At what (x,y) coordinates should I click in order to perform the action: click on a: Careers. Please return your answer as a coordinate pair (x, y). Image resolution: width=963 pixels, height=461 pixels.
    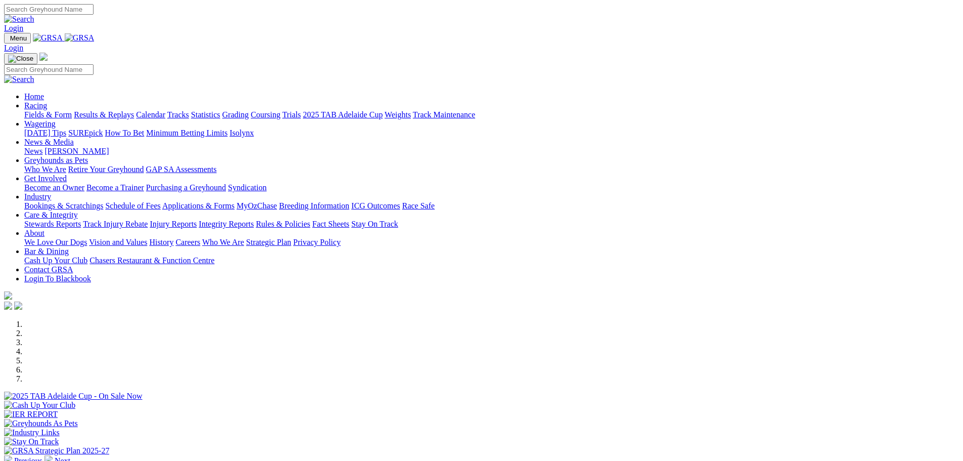
    Looking at the image, I should click on (188, 242).